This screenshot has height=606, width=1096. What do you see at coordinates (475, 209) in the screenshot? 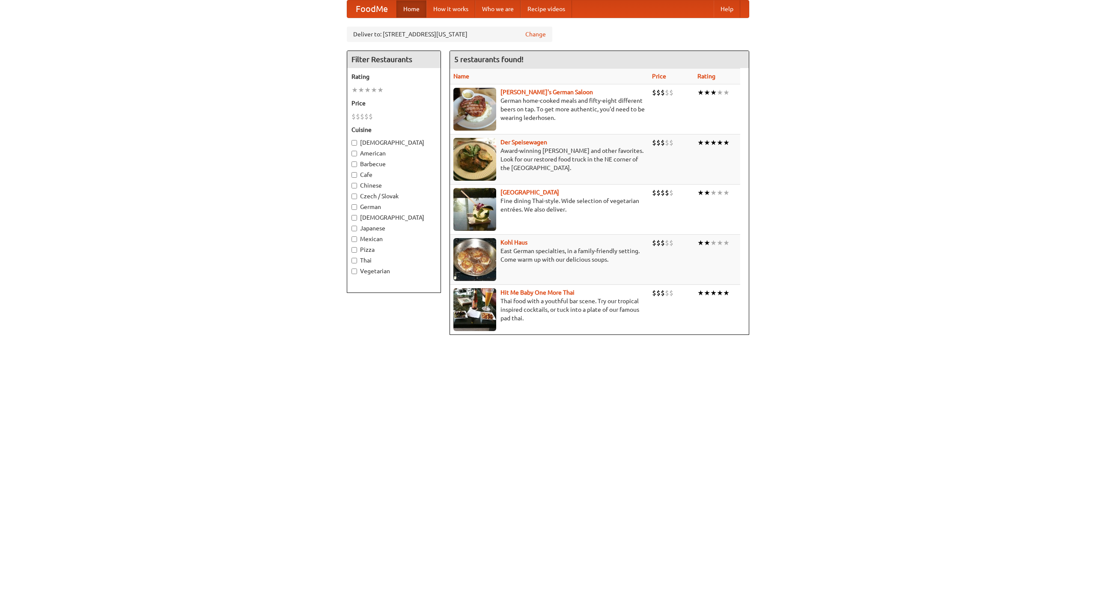
I see `img: satay.jpg` at bounding box center [475, 209].